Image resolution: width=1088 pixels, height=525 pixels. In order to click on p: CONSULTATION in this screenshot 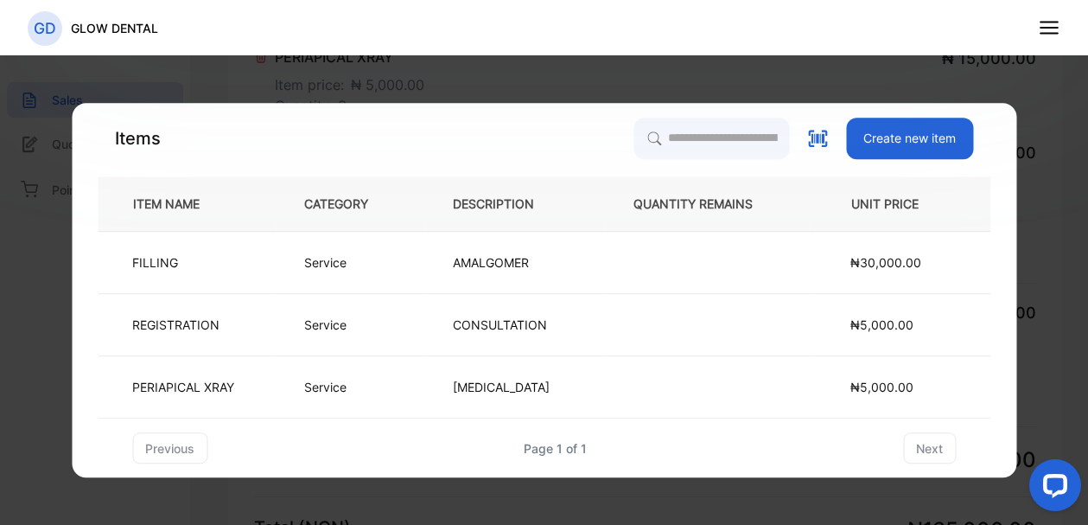, I will do `click(499, 324)`.